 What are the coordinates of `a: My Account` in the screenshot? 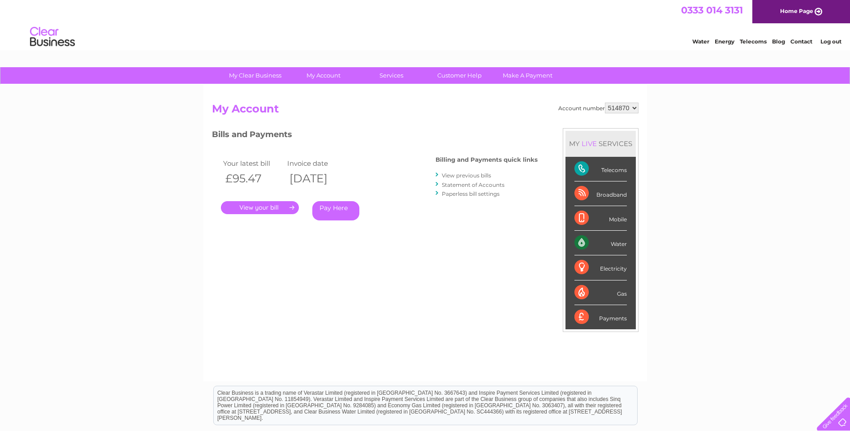 It's located at (323, 75).